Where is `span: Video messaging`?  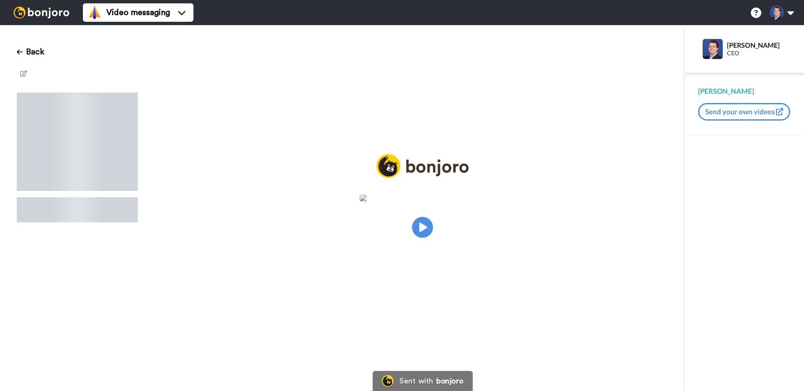
span: Video messaging is located at coordinates (138, 13).